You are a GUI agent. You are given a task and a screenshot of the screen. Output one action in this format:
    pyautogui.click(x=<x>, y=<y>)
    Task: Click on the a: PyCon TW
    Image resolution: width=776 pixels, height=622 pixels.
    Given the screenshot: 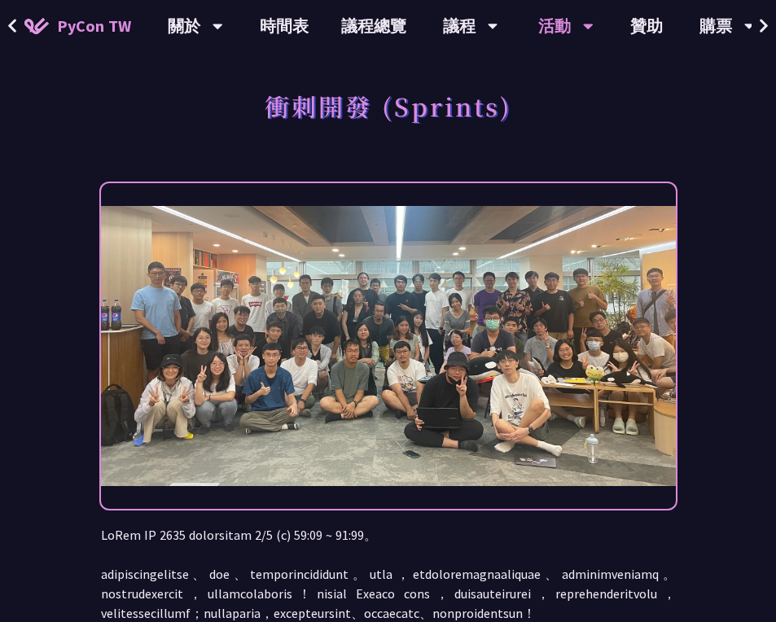 What is the action you would take?
    pyautogui.click(x=77, y=26)
    